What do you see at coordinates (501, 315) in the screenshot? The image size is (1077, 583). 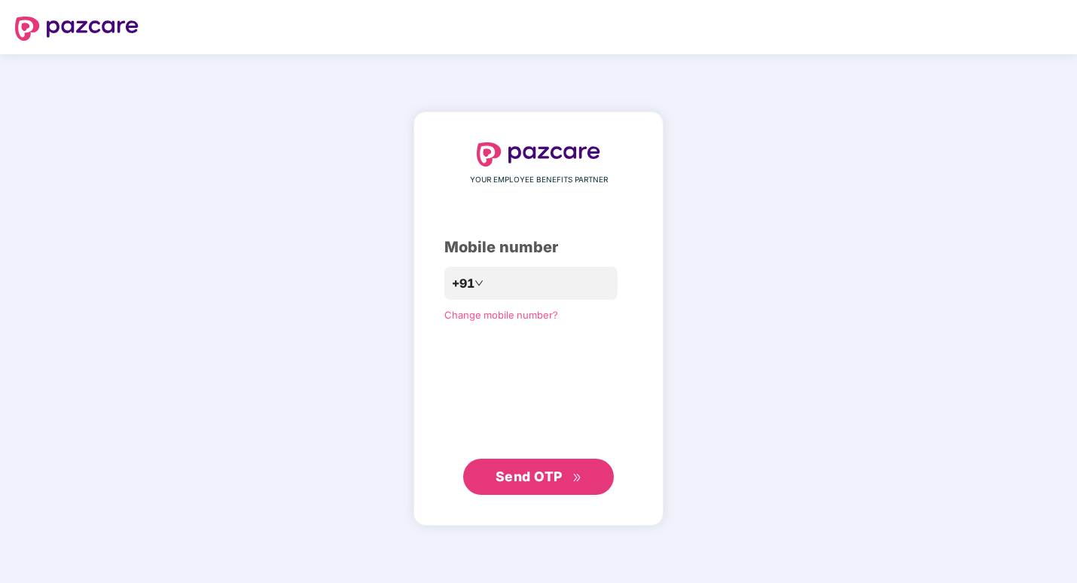 I see `span: Change mobile number?` at bounding box center [501, 315].